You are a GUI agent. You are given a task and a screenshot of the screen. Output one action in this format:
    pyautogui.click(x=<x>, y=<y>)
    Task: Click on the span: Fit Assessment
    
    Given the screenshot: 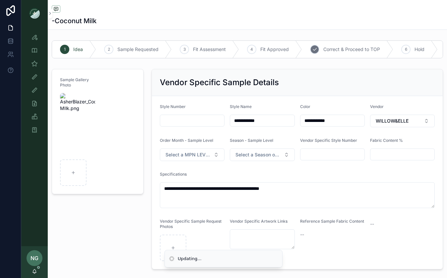 What is the action you would take?
    pyautogui.click(x=209, y=49)
    